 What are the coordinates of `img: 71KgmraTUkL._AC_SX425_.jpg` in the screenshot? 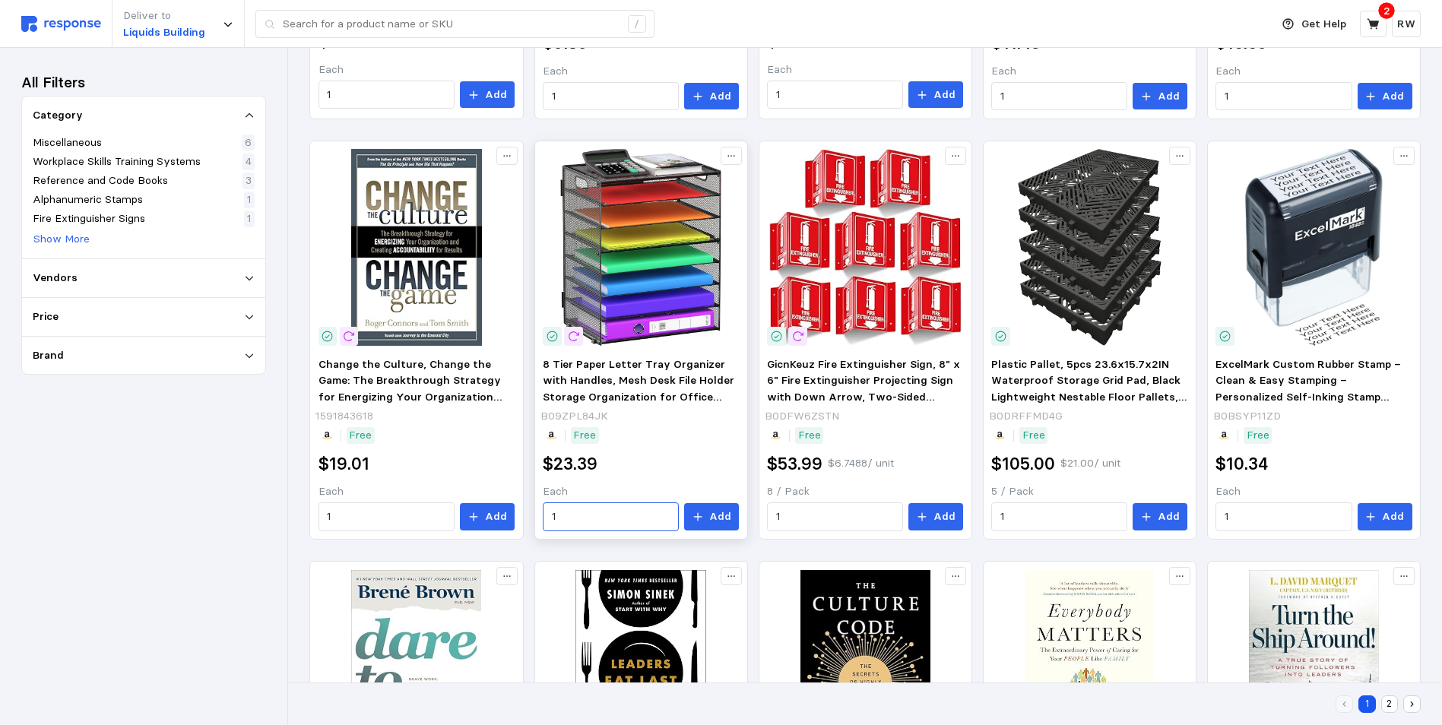 It's located at (1314, 247).